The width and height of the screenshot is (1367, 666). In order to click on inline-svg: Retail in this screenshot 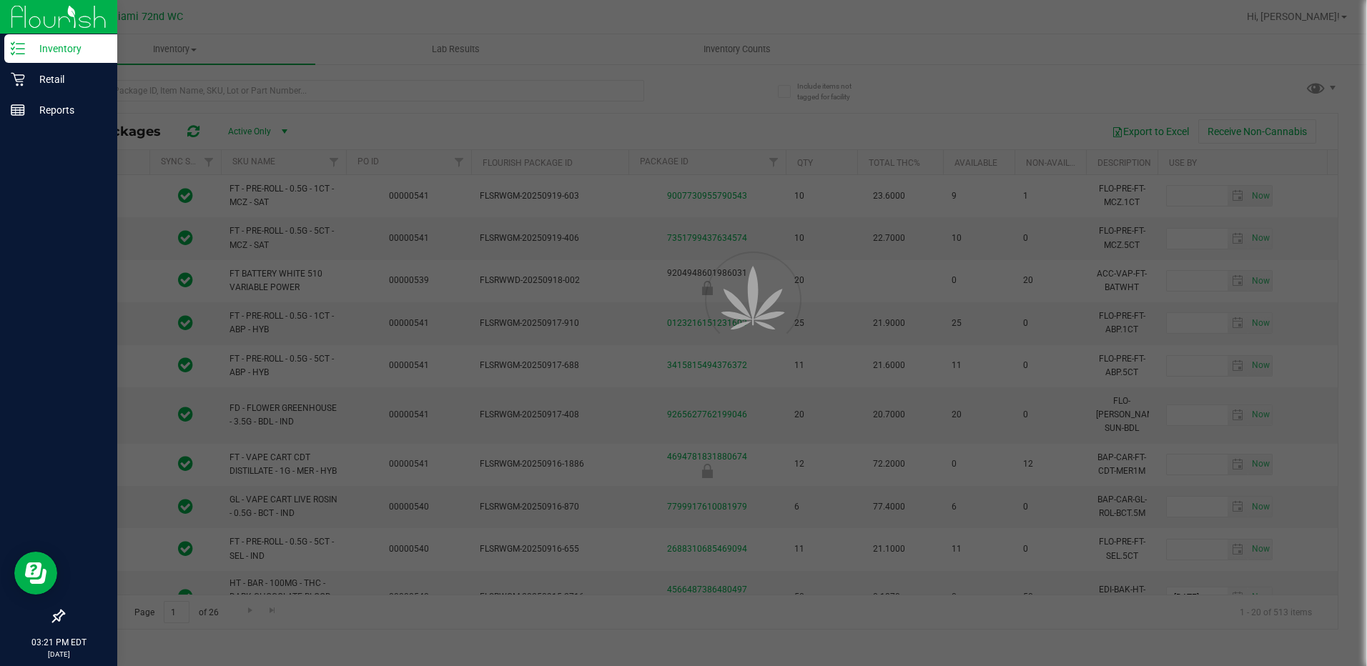, I will do `click(18, 79)`.